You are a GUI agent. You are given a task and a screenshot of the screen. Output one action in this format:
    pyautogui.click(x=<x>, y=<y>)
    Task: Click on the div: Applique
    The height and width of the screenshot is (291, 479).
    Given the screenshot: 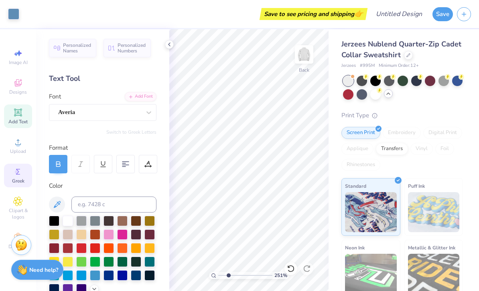 What is the action you would take?
    pyautogui.click(x=357, y=149)
    